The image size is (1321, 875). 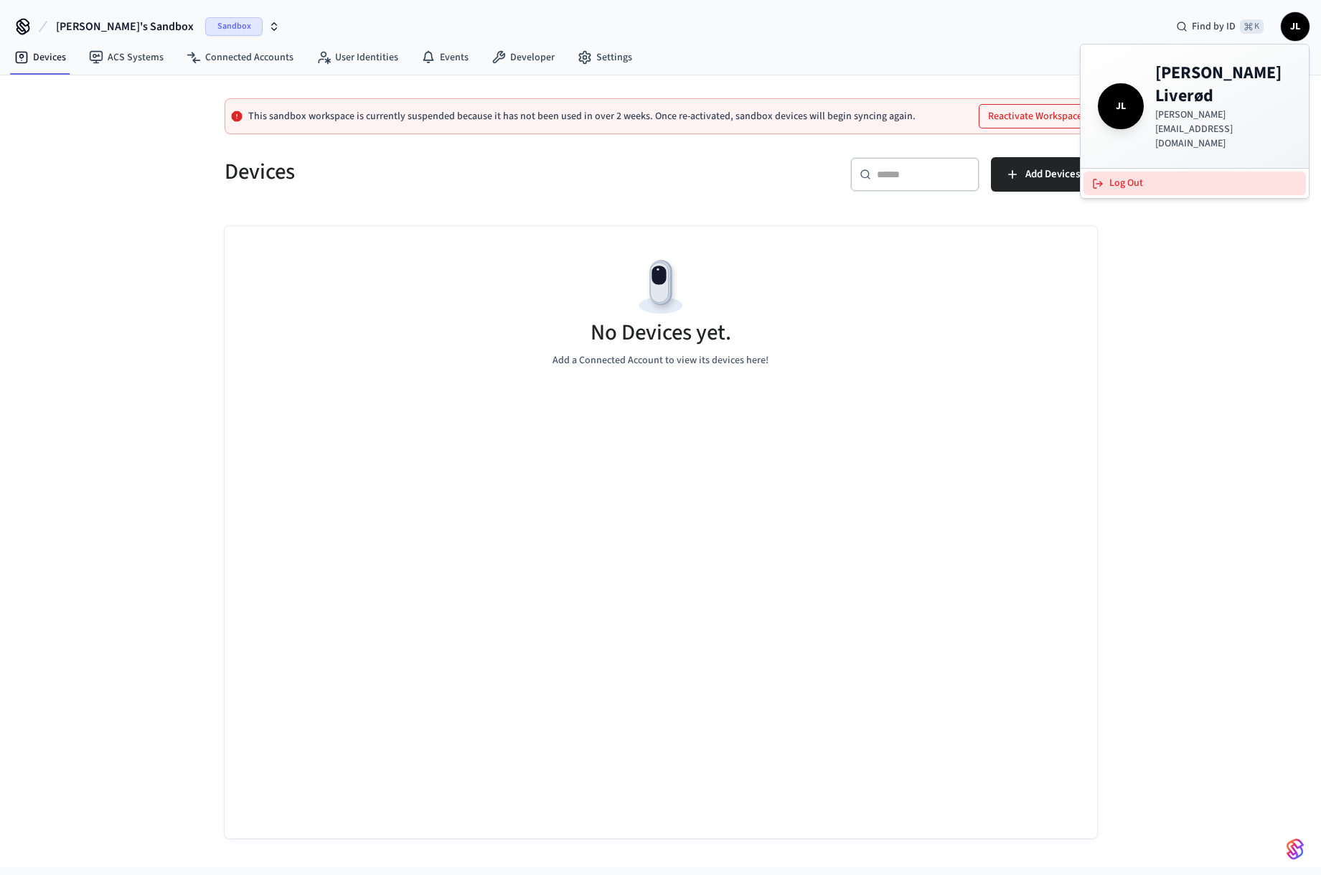 What do you see at coordinates (126, 57) in the screenshot?
I see `a: ACS Systems` at bounding box center [126, 57].